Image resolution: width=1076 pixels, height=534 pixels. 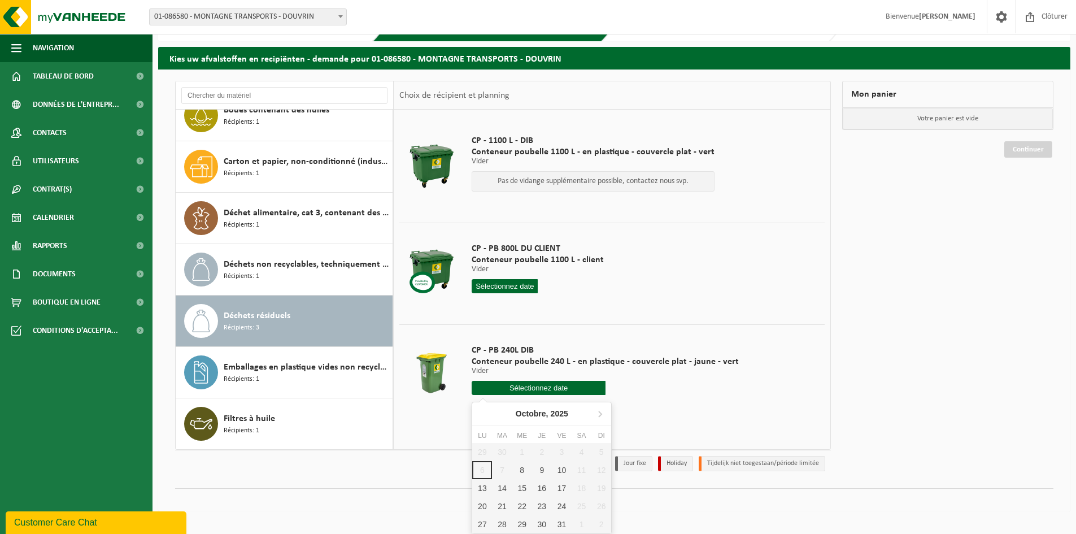 What do you see at coordinates (284, 95) in the screenshot?
I see `input: Chercher du matériel` at bounding box center [284, 95].